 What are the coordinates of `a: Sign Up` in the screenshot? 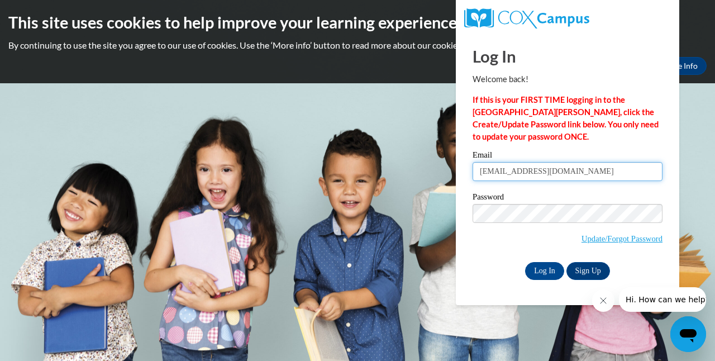 It's located at (588, 271).